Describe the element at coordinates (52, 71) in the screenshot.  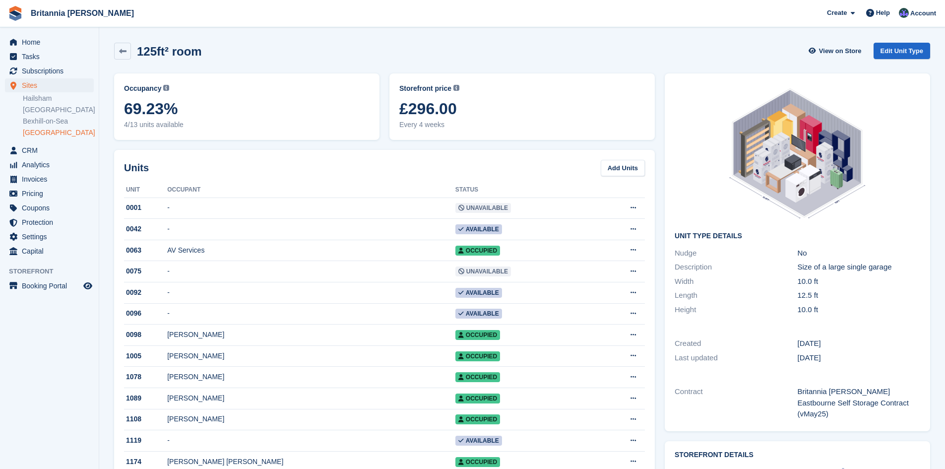
I see `span: Subscriptions` at that location.